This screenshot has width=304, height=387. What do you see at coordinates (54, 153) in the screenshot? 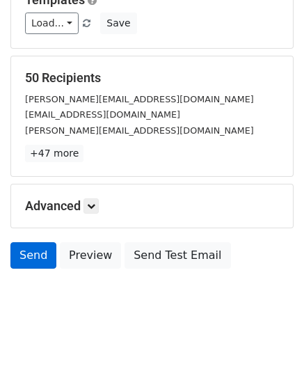
I see `a: +47 more` at bounding box center [54, 153].